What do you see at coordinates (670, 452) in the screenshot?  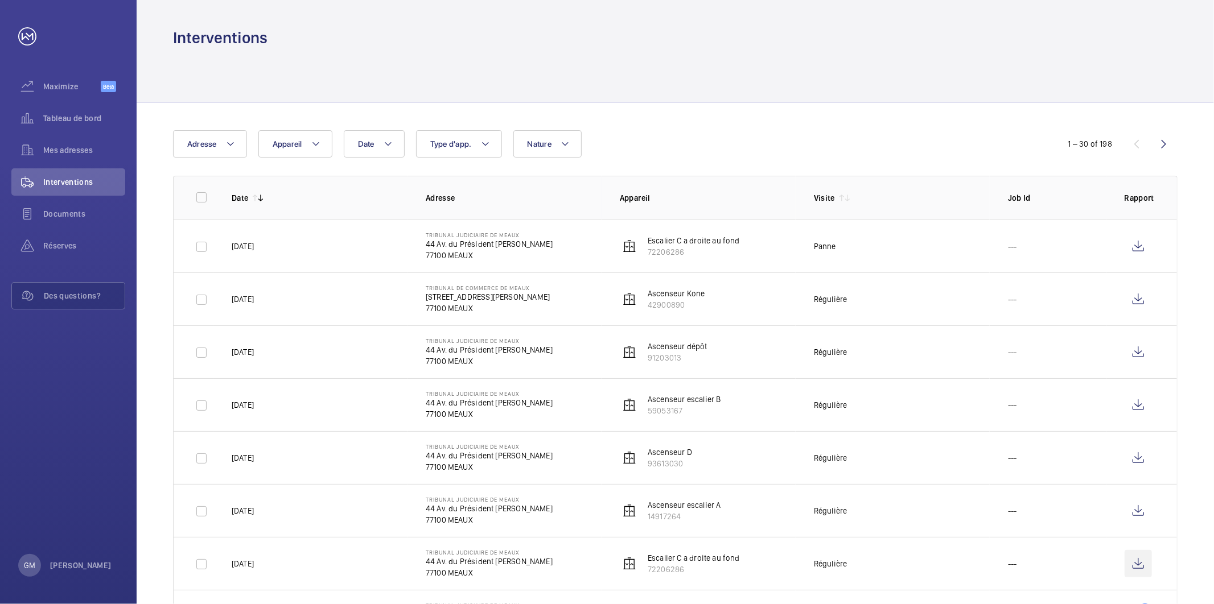 I see `p: Ascenseur D` at bounding box center [670, 452].